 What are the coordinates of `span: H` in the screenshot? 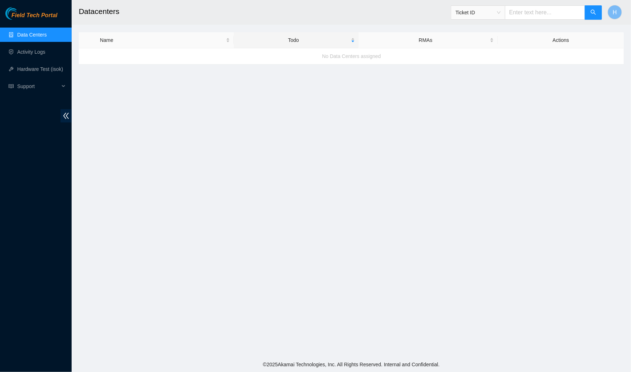 It's located at (615, 12).